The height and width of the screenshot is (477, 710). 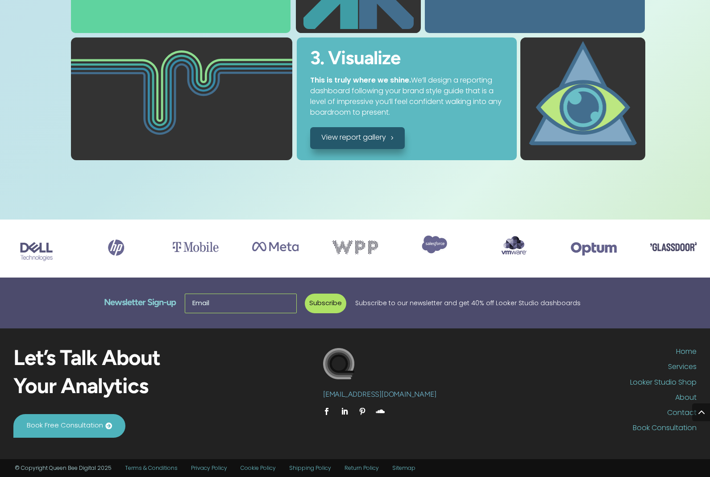 I want to click on a: Book Consultation, so click(x=582, y=430).